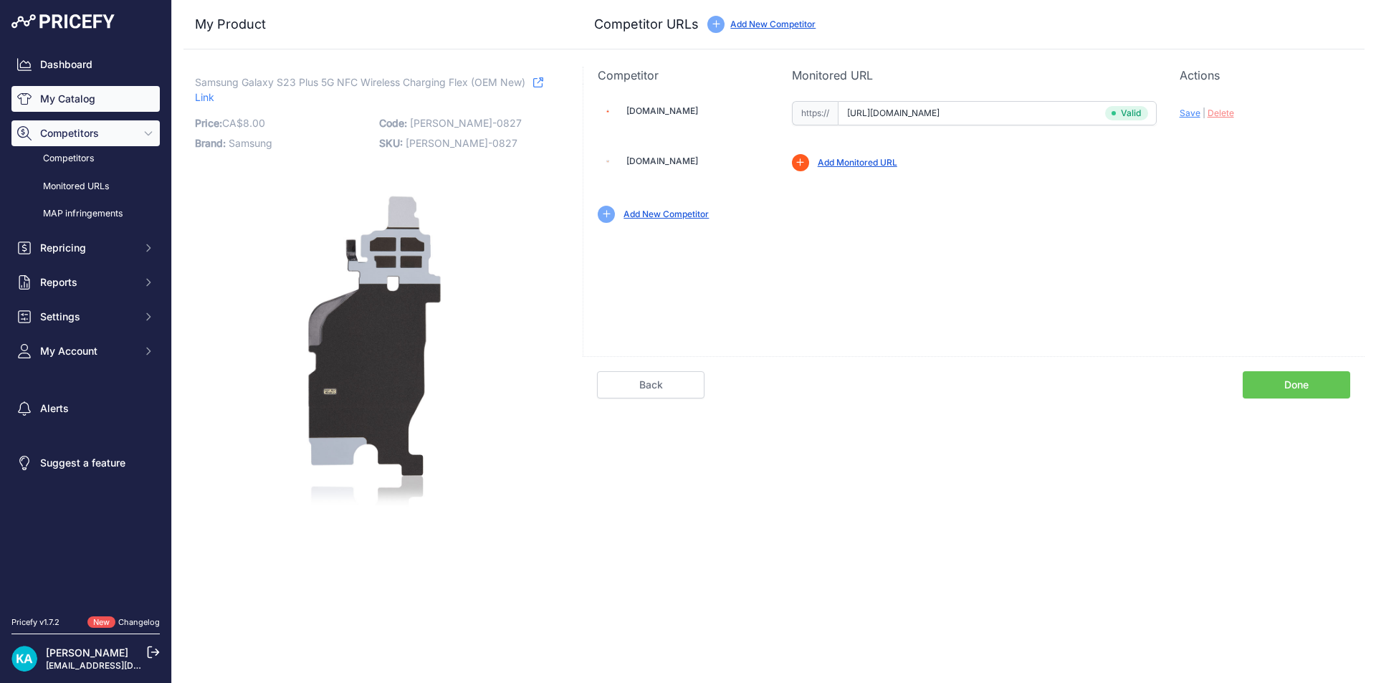 The image size is (1376, 683). I want to click on a: Add Monitored URL, so click(857, 162).